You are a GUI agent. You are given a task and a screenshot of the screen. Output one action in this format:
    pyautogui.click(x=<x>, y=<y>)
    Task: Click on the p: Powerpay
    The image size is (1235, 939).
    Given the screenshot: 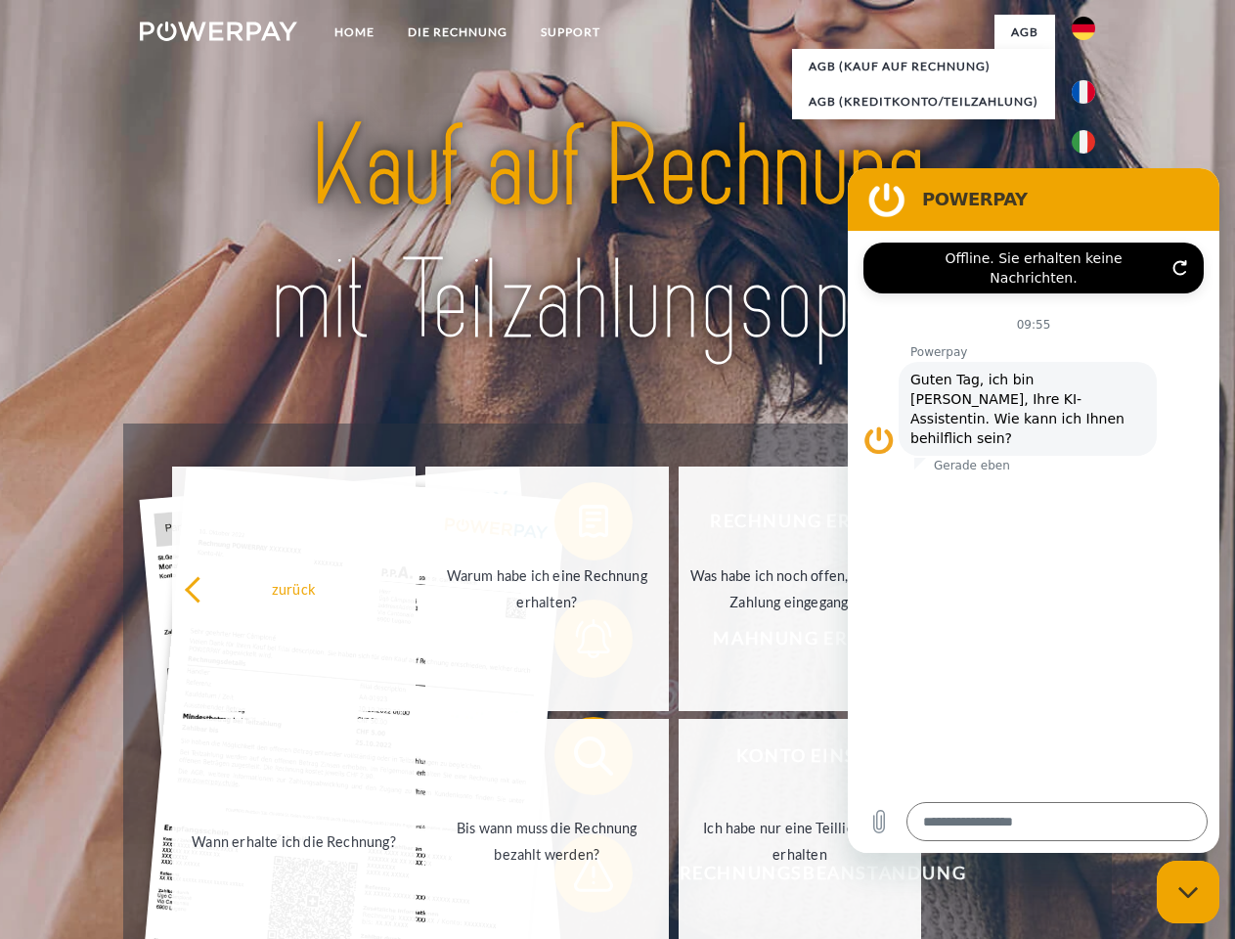 What is the action you would take?
    pyautogui.click(x=217, y=184)
    